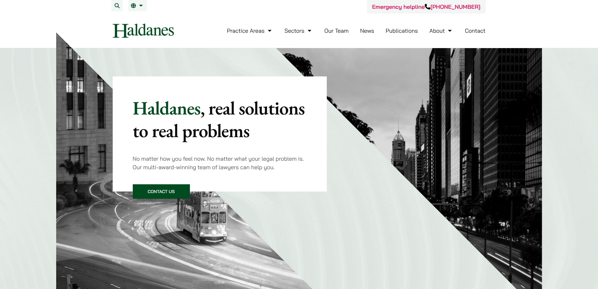 This screenshot has height=289, width=598. Describe the element at coordinates (143, 30) in the screenshot. I see `img: Logo of Haldanes` at that location.